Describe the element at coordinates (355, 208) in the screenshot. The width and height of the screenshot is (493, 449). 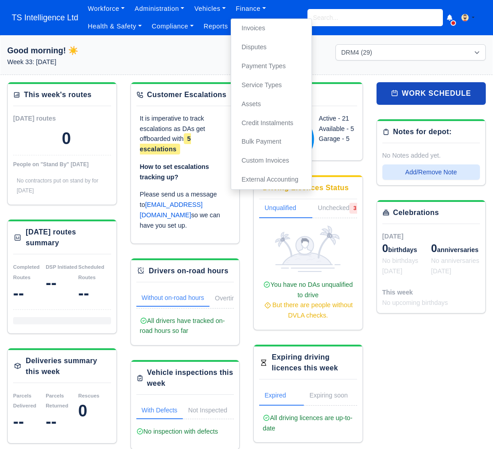
I see `span: 3` at that location.